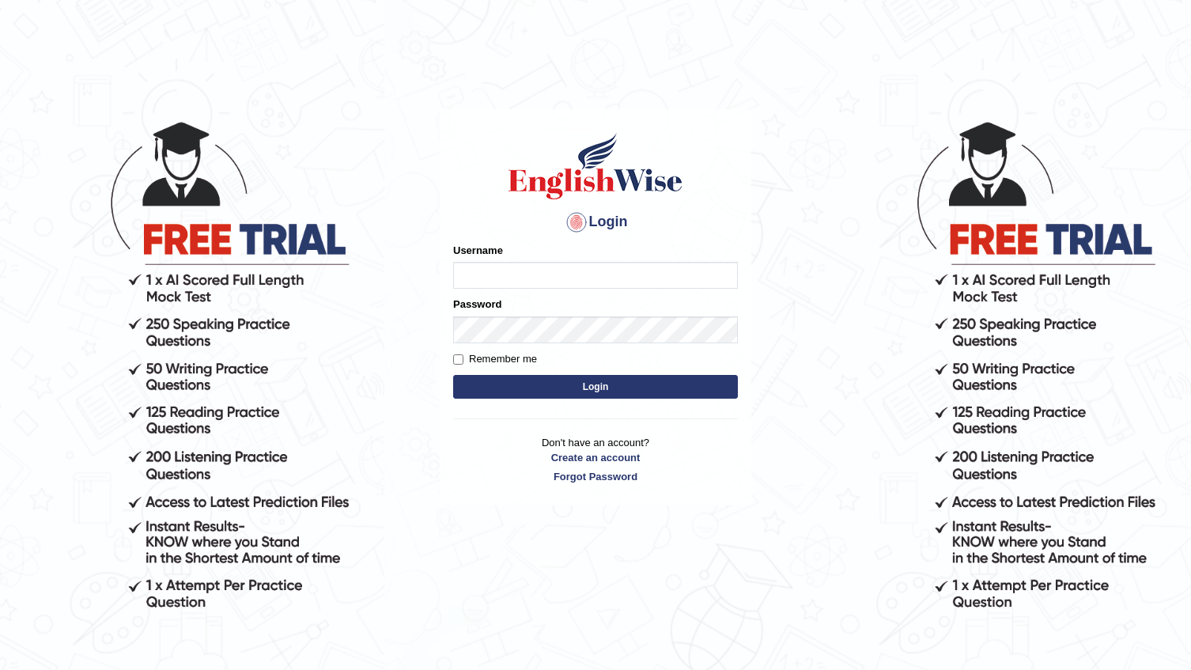 Image resolution: width=1191 pixels, height=670 pixels. What do you see at coordinates (596, 166) in the screenshot?
I see `img: Logo of English Wise sign in for intelligent practice with AI` at bounding box center [596, 166].